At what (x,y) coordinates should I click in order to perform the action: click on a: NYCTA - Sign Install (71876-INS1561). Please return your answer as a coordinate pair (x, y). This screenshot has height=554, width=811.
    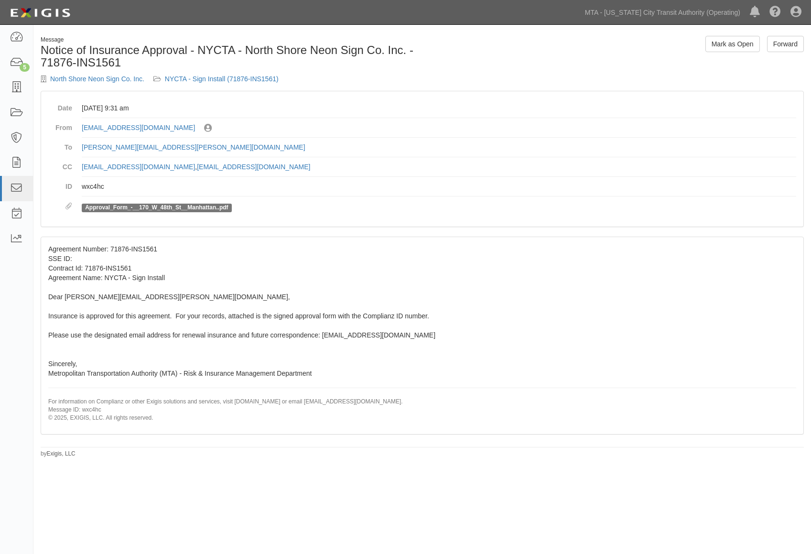
    Looking at the image, I should click on (222, 79).